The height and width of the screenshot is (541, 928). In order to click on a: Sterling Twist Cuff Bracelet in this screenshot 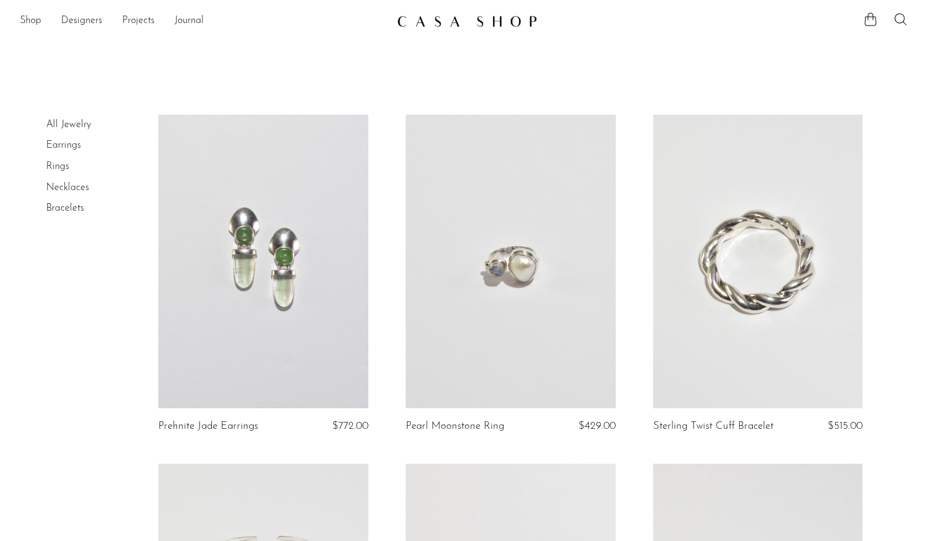, I will do `click(713, 426)`.